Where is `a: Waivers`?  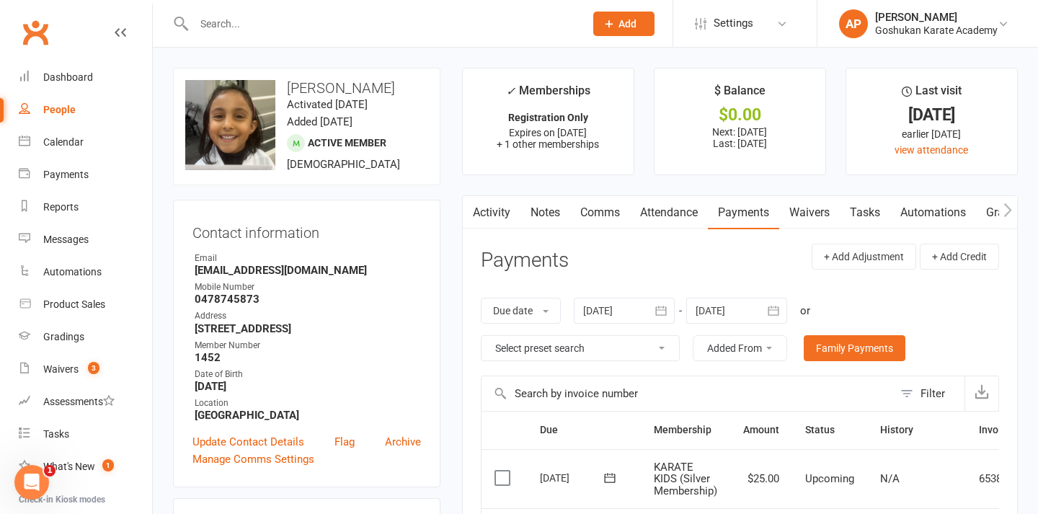
a: Waivers is located at coordinates (810, 213).